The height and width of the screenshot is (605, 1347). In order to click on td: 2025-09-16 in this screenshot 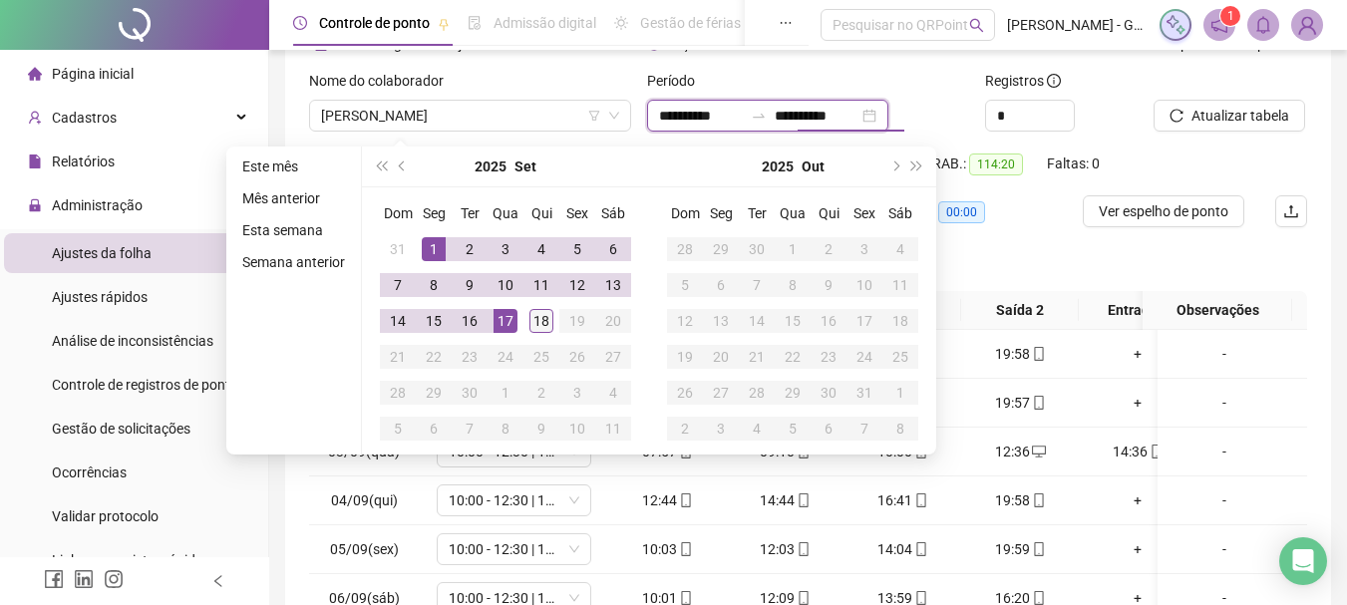, I will do `click(470, 321)`.